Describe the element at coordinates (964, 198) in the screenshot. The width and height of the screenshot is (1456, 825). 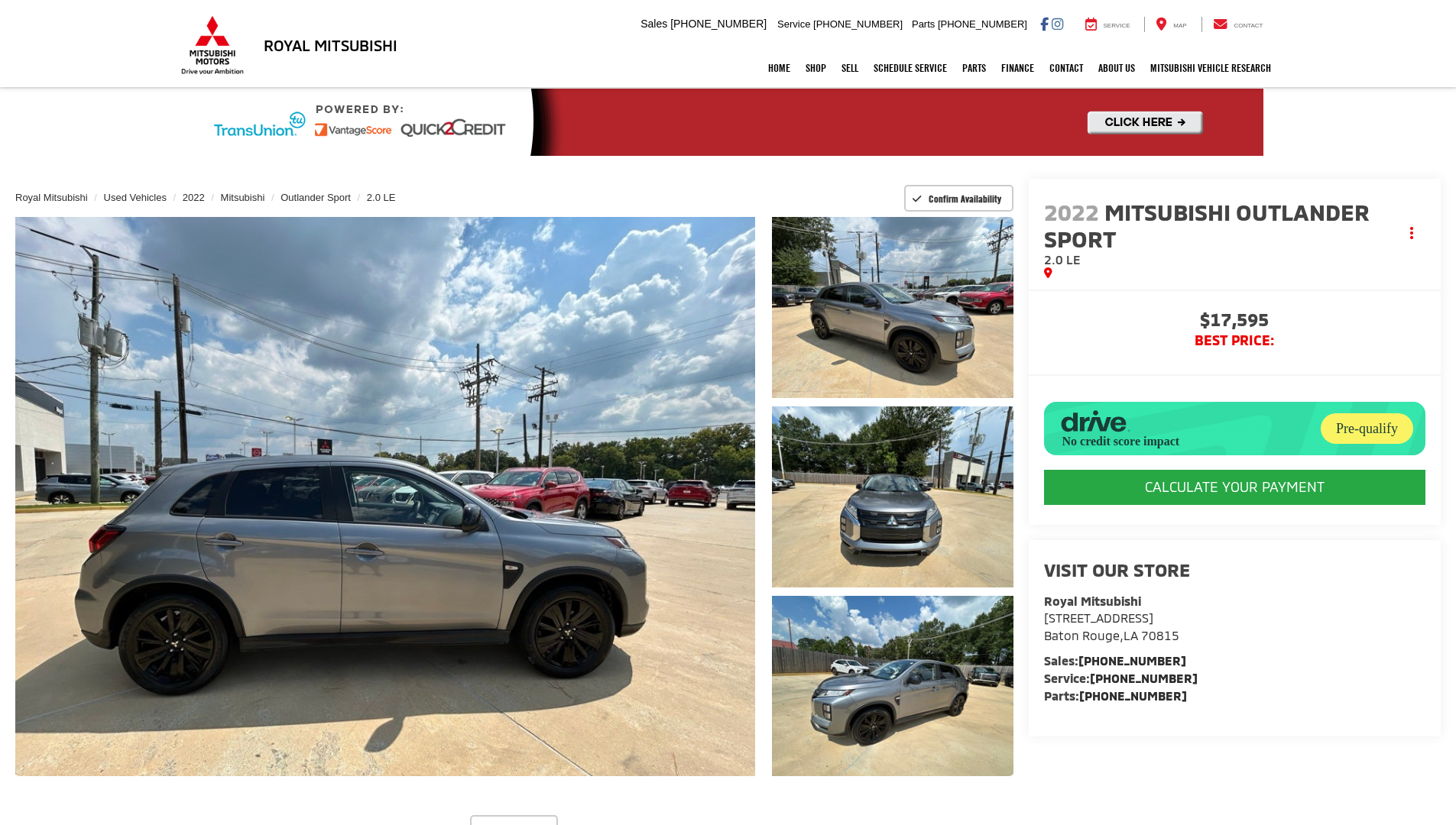
I see `span: Confirm Availability` at that location.